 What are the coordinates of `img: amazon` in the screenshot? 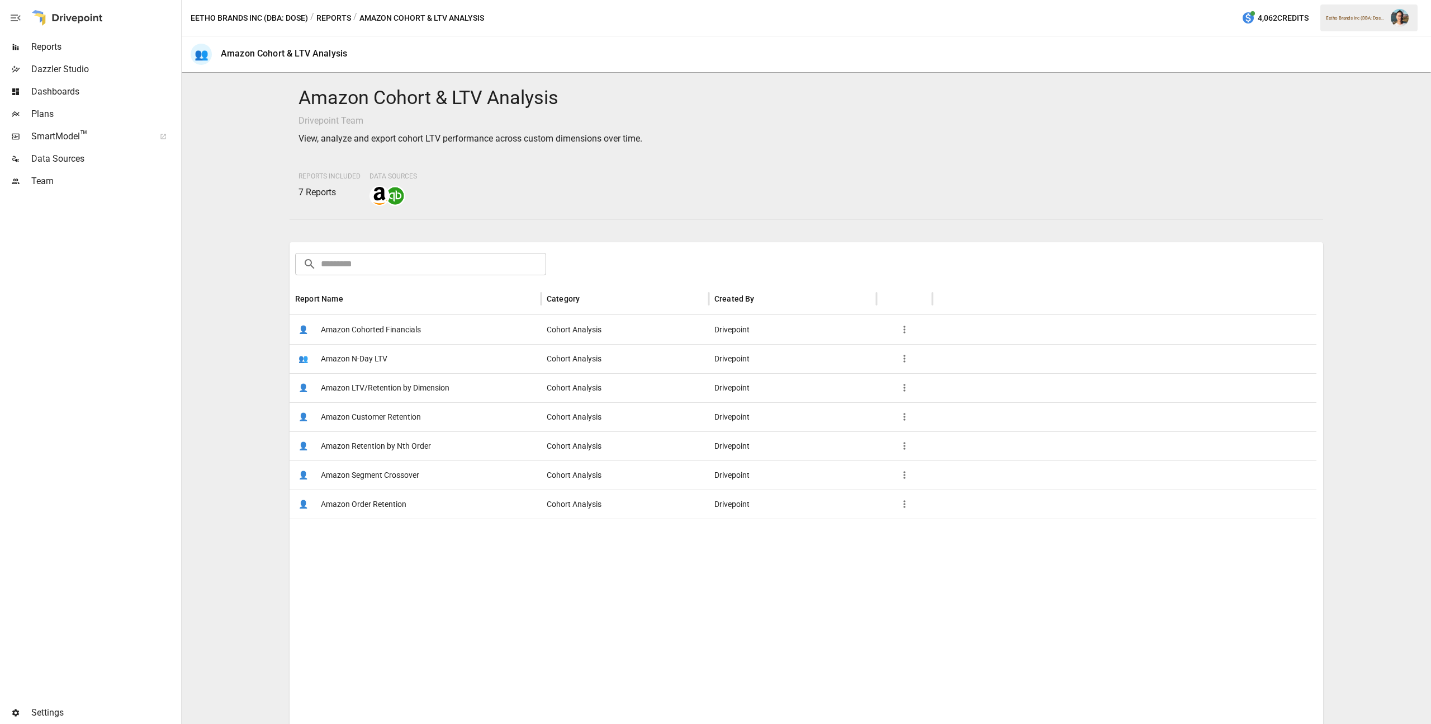 It's located at (380, 196).